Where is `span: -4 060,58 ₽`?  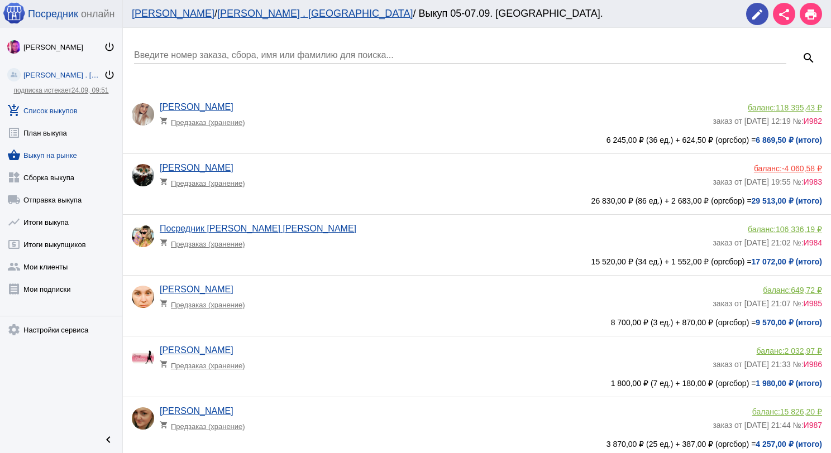
span: -4 060,58 ₽ is located at coordinates (802, 169).